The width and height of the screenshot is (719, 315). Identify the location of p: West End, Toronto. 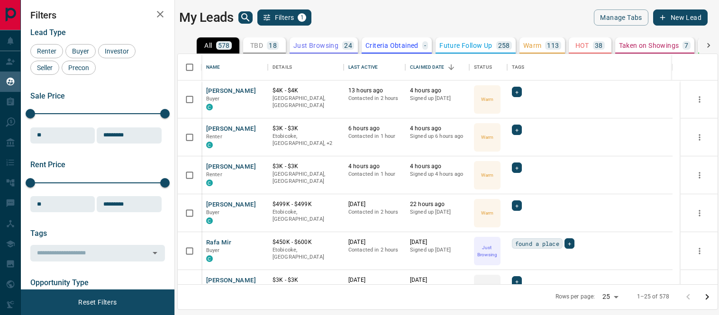
(306, 140).